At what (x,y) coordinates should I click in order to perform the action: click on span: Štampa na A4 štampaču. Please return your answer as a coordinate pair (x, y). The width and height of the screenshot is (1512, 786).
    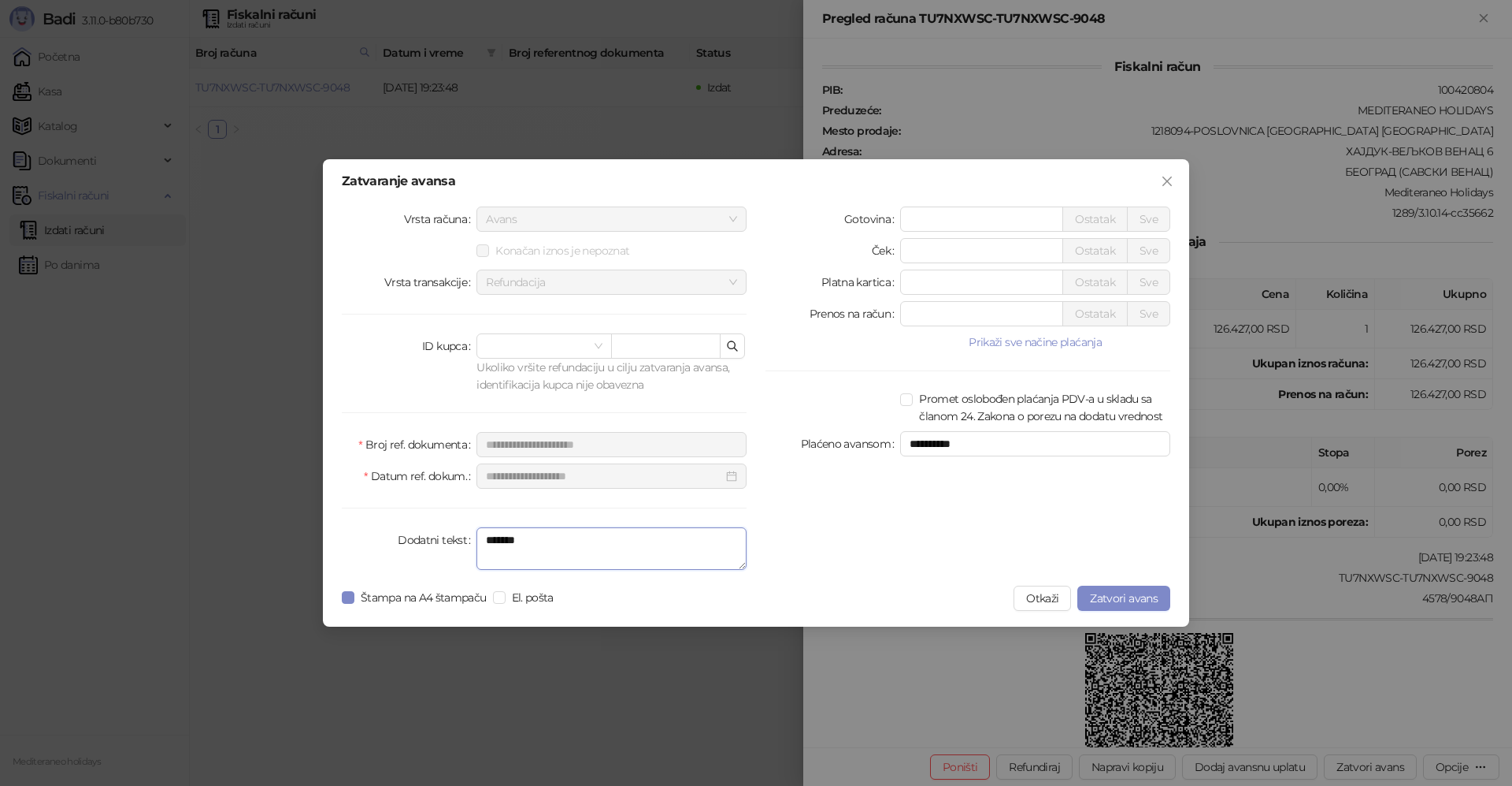
    Looking at the image, I should click on (424, 597).